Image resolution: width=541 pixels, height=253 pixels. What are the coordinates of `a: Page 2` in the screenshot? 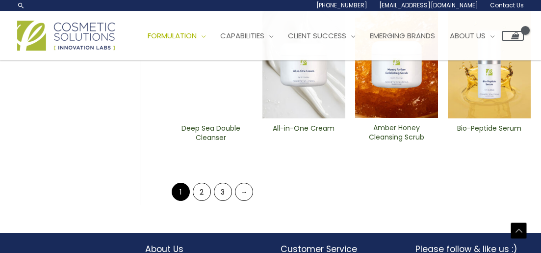 It's located at (202, 191).